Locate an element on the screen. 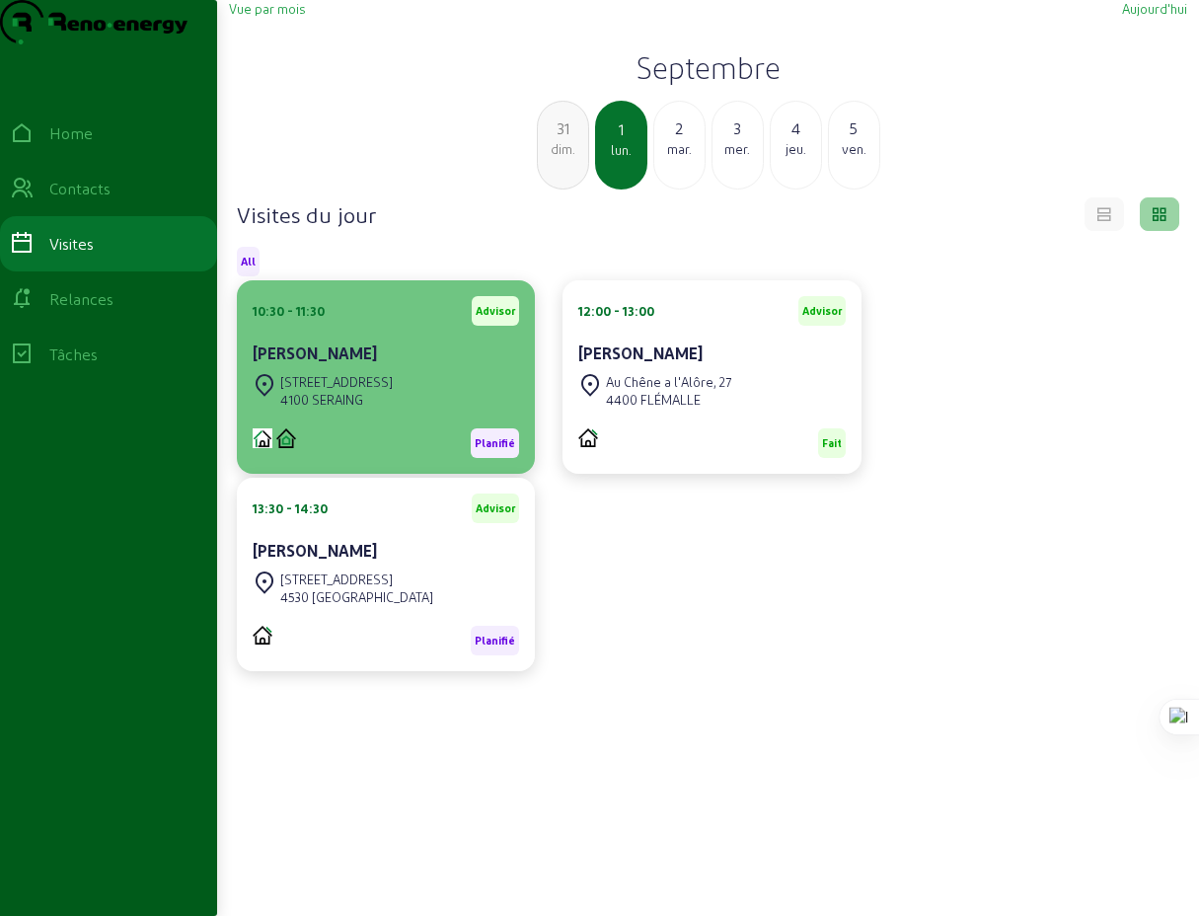 Image resolution: width=1199 pixels, height=916 pixels. div: 3 is located at coordinates (737, 128).